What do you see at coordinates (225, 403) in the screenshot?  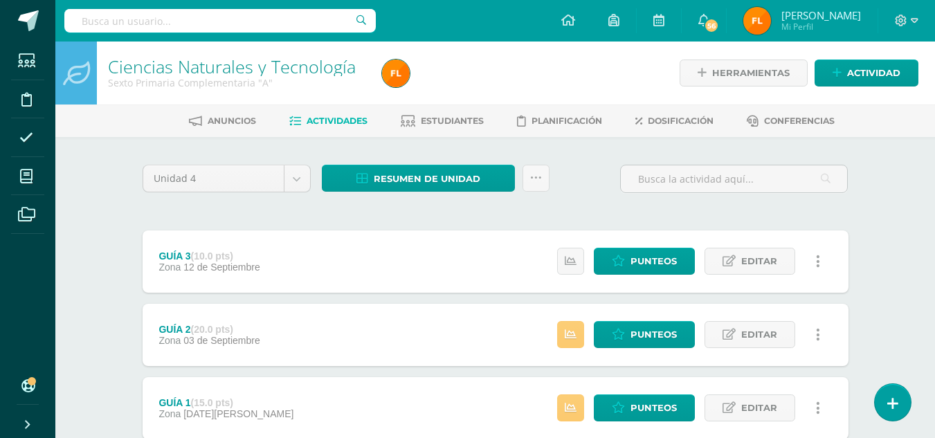 I see `div: GUÍA 1` at bounding box center [225, 403].